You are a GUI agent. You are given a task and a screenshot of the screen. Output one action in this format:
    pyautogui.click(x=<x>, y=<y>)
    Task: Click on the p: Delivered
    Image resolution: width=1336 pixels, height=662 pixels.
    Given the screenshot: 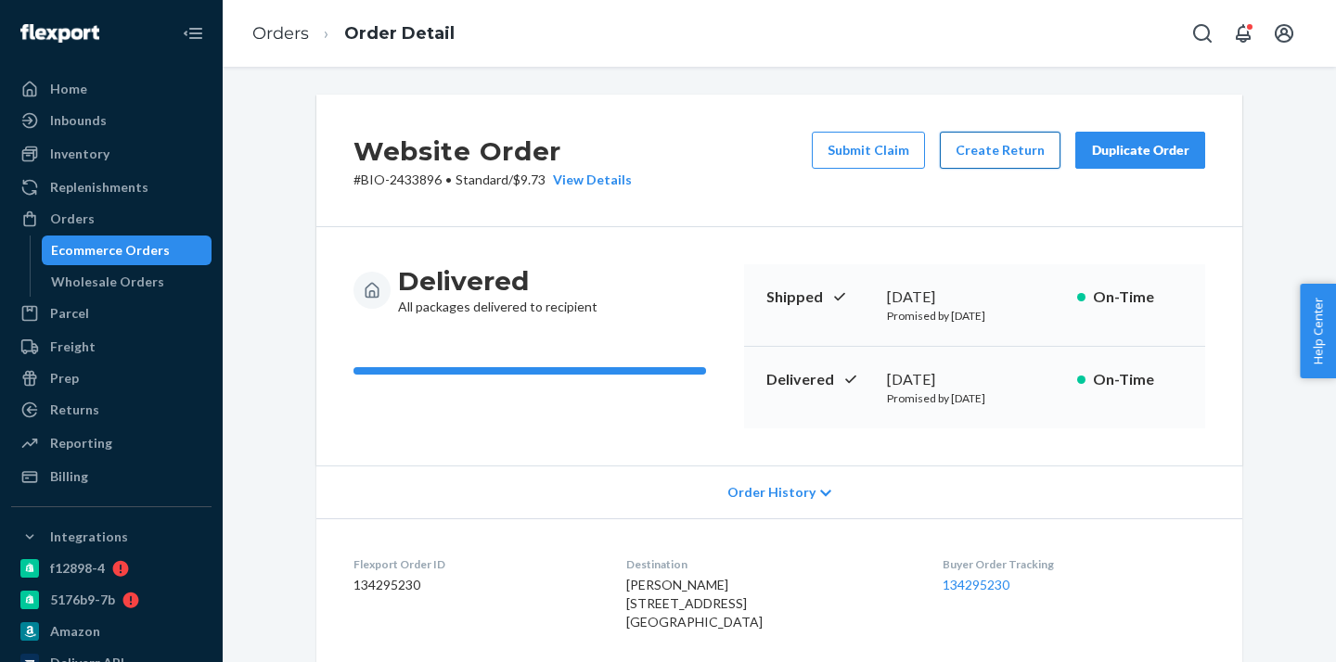 What is the action you would take?
    pyautogui.click(x=819, y=379)
    